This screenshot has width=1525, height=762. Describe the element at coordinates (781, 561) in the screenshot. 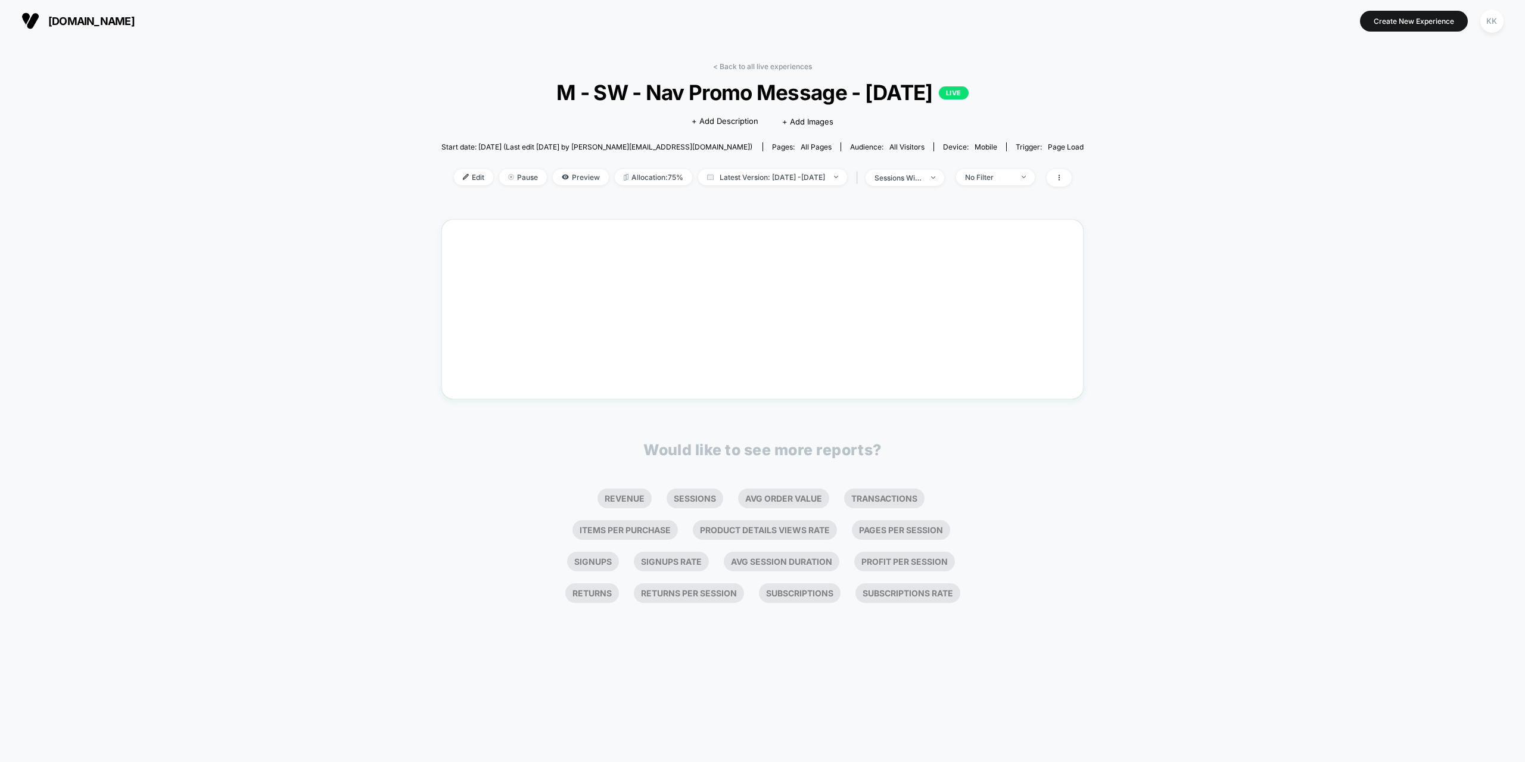

I see `li: Avg Session Duration` at that location.